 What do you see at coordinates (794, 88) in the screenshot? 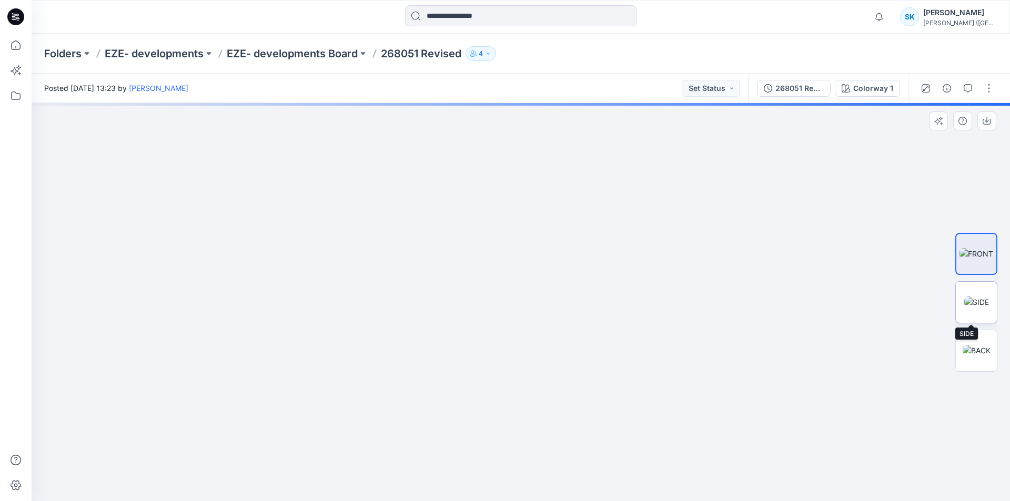
I see `button: 268051 Revised` at bounding box center [794, 88].